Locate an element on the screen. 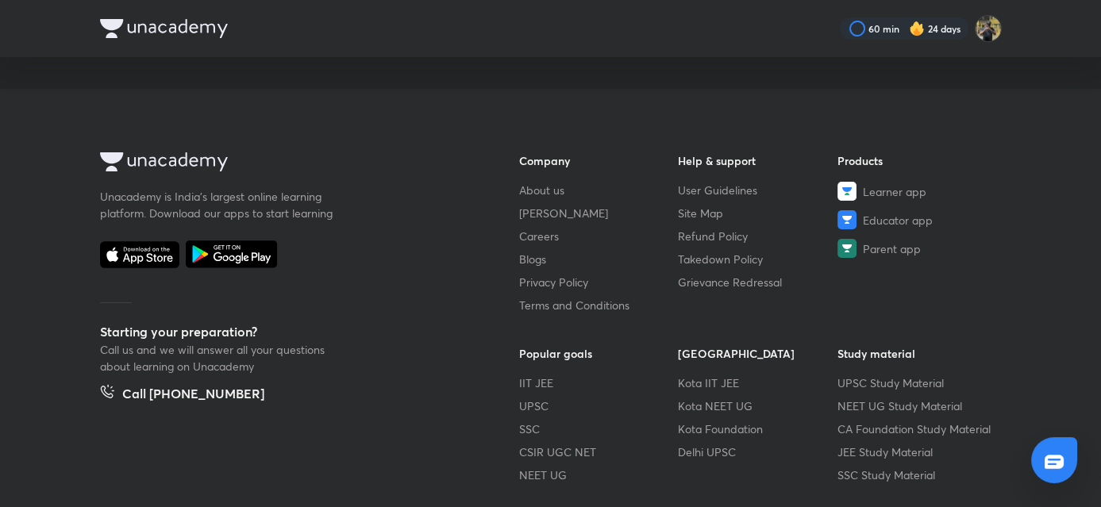 The width and height of the screenshot is (1101, 507). img: KRISH JINDAL is located at coordinates (988, 29).